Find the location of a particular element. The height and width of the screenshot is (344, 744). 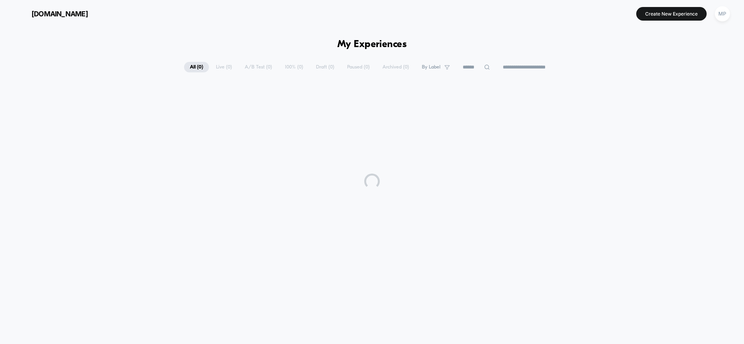

span: By Label is located at coordinates (431, 67).